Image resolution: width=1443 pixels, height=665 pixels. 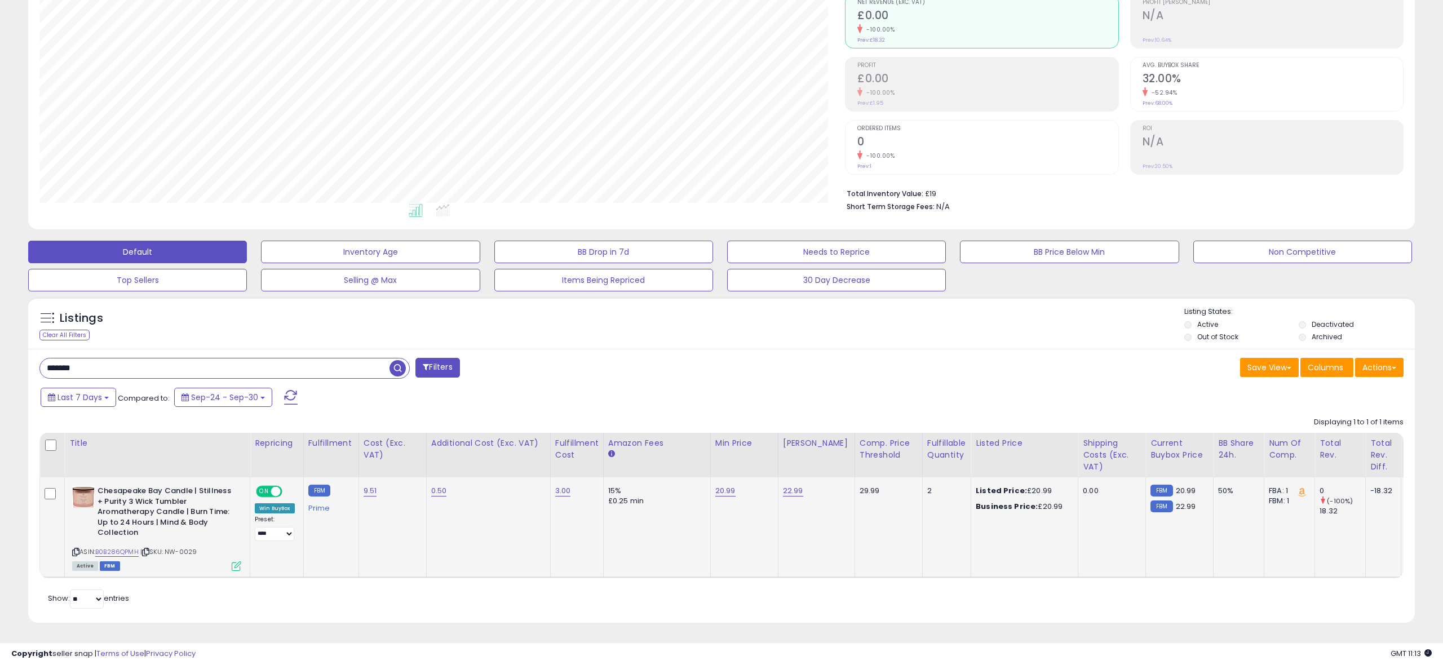 I want to click on li: £19, so click(x=1121, y=193).